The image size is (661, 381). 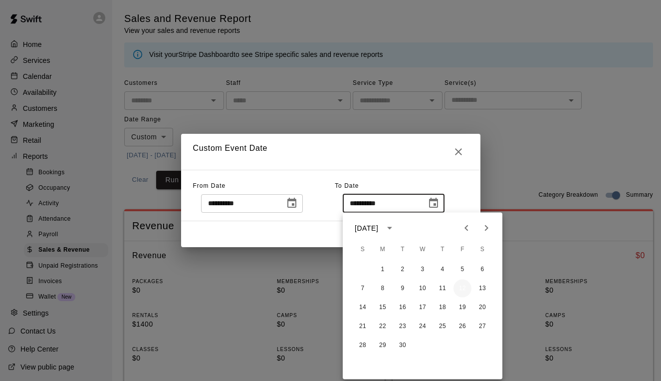 I want to click on span: Wednesday, so click(x=423, y=250).